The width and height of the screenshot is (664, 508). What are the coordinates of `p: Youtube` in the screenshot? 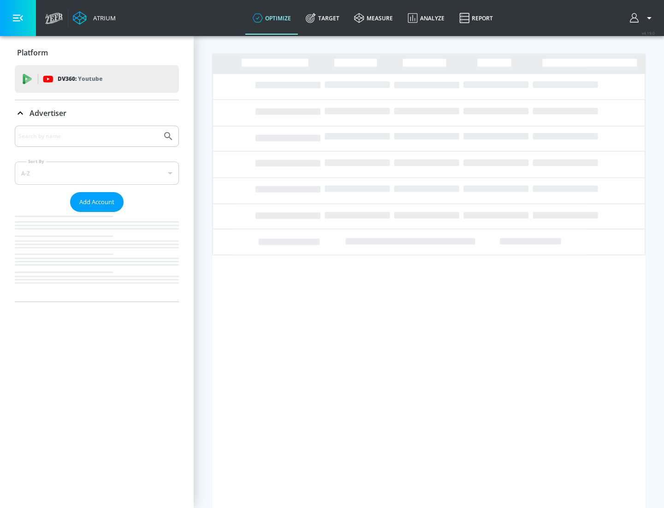 It's located at (90, 78).